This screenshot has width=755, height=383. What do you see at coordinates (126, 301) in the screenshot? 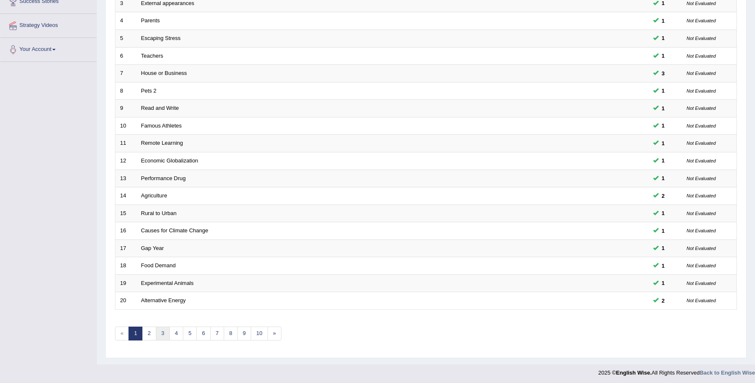
I see `td: 20` at bounding box center [126, 301].